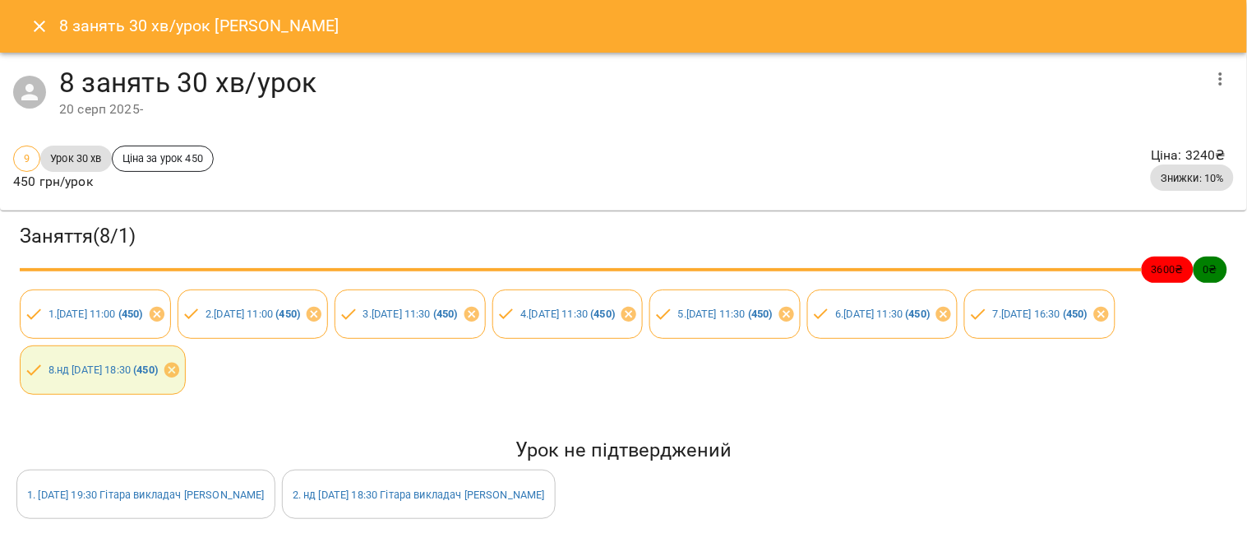  Describe the element at coordinates (630, 109) in the screenshot. I see `div: 20 серп 2025 -` at that location.